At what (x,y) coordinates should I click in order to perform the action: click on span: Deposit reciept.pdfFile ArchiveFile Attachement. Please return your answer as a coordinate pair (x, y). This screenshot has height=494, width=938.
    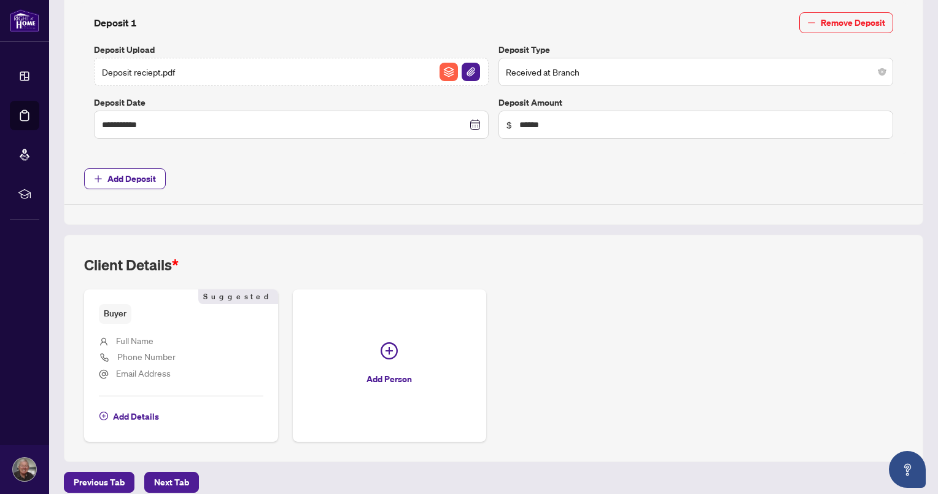
    Looking at the image, I should click on (291, 72).